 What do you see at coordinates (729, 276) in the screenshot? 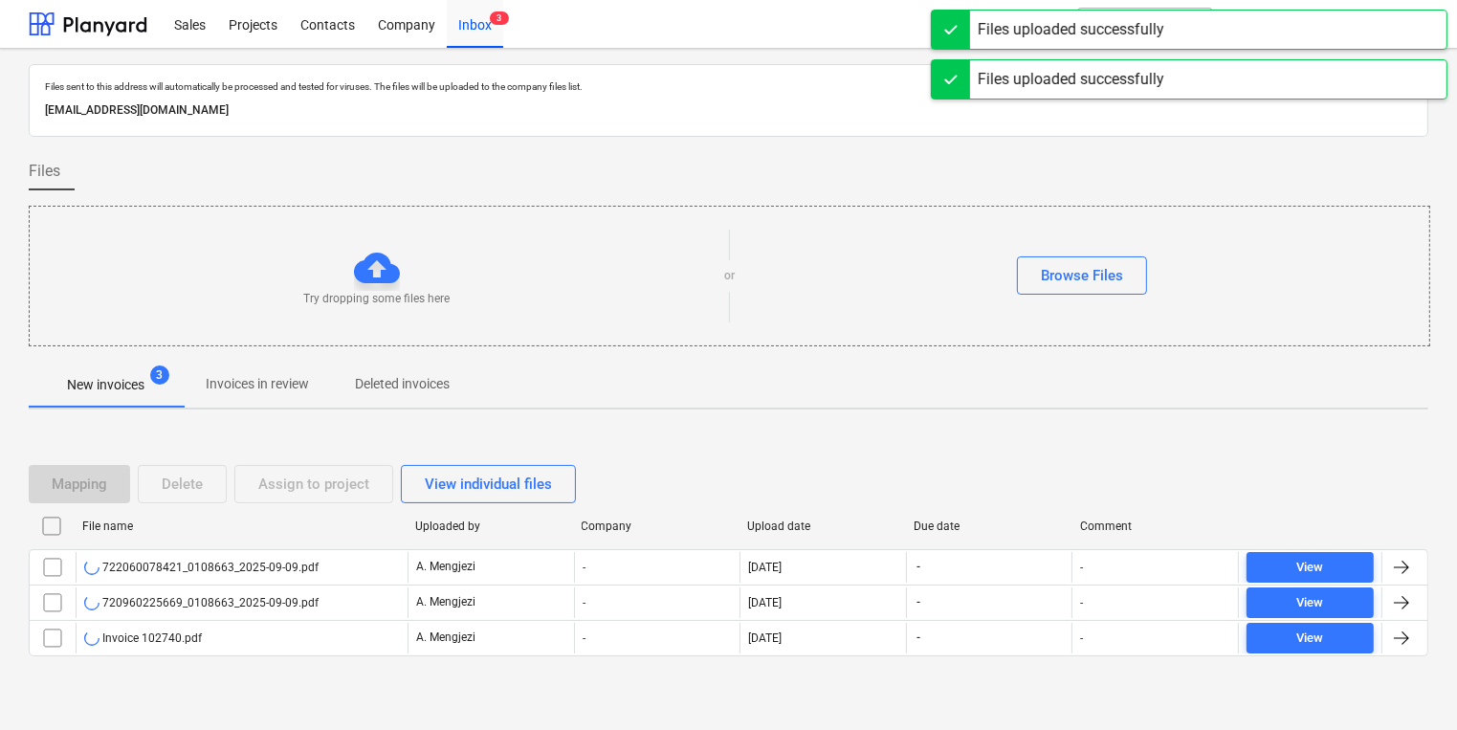
I see `div: Try dropping some files hereorBrowse Files` at bounding box center [729, 276].